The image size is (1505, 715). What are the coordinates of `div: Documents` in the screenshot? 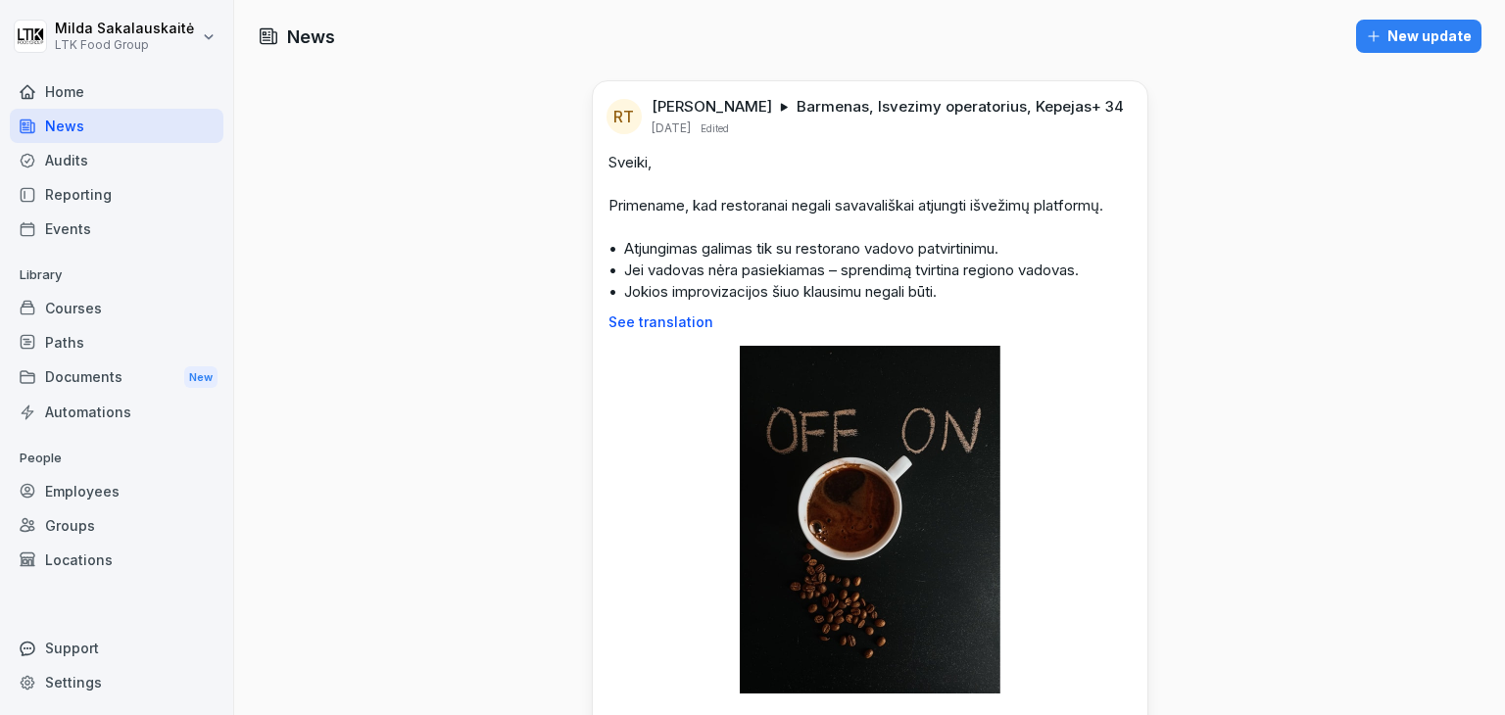 It's located at (117, 377).